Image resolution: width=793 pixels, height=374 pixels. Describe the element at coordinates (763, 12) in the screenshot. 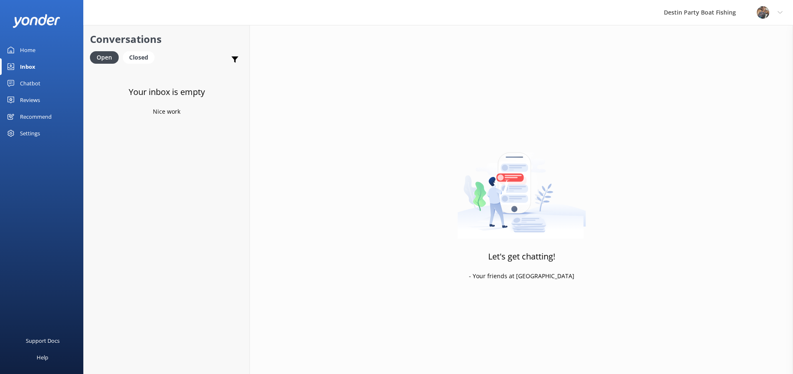

I see `img: 250-1666038197.jpg` at that location.